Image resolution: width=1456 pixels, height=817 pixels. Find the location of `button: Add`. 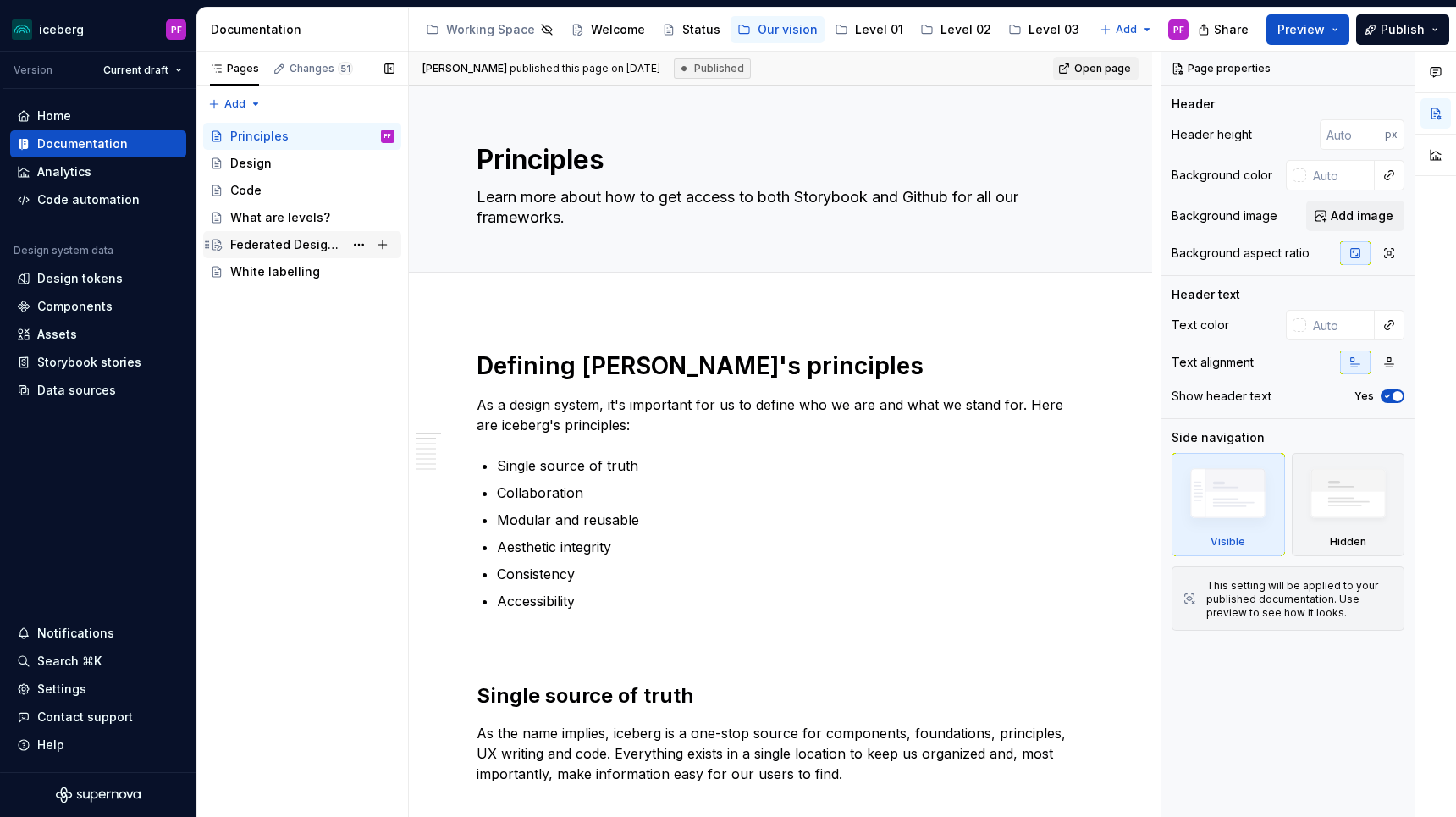

button: Add is located at coordinates (235, 105).